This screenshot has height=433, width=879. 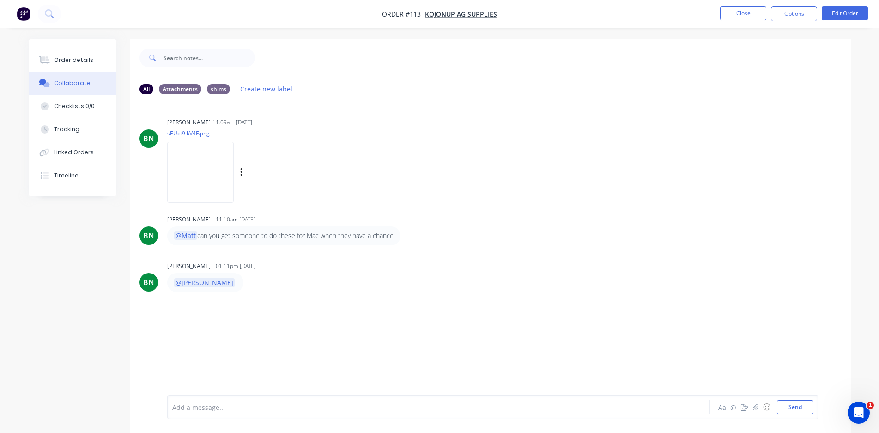 What do you see at coordinates (870, 405) in the screenshot?
I see `span: 1` at bounding box center [870, 405].